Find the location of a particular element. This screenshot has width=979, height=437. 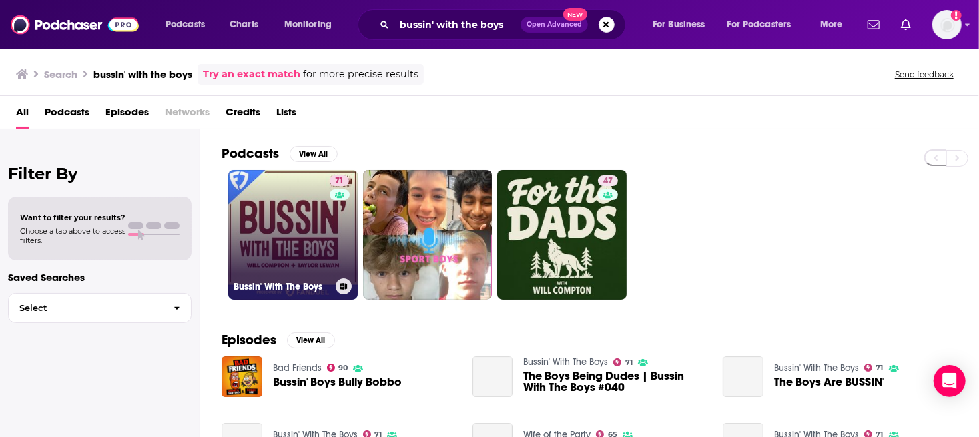

a: PodcastsView All is located at coordinates (280, 154).